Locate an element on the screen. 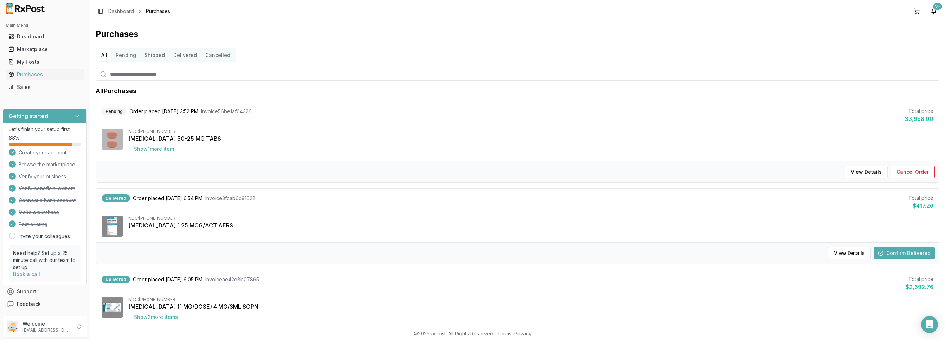 This screenshot has width=945, height=340. div: $417.26 is located at coordinates (920, 206).